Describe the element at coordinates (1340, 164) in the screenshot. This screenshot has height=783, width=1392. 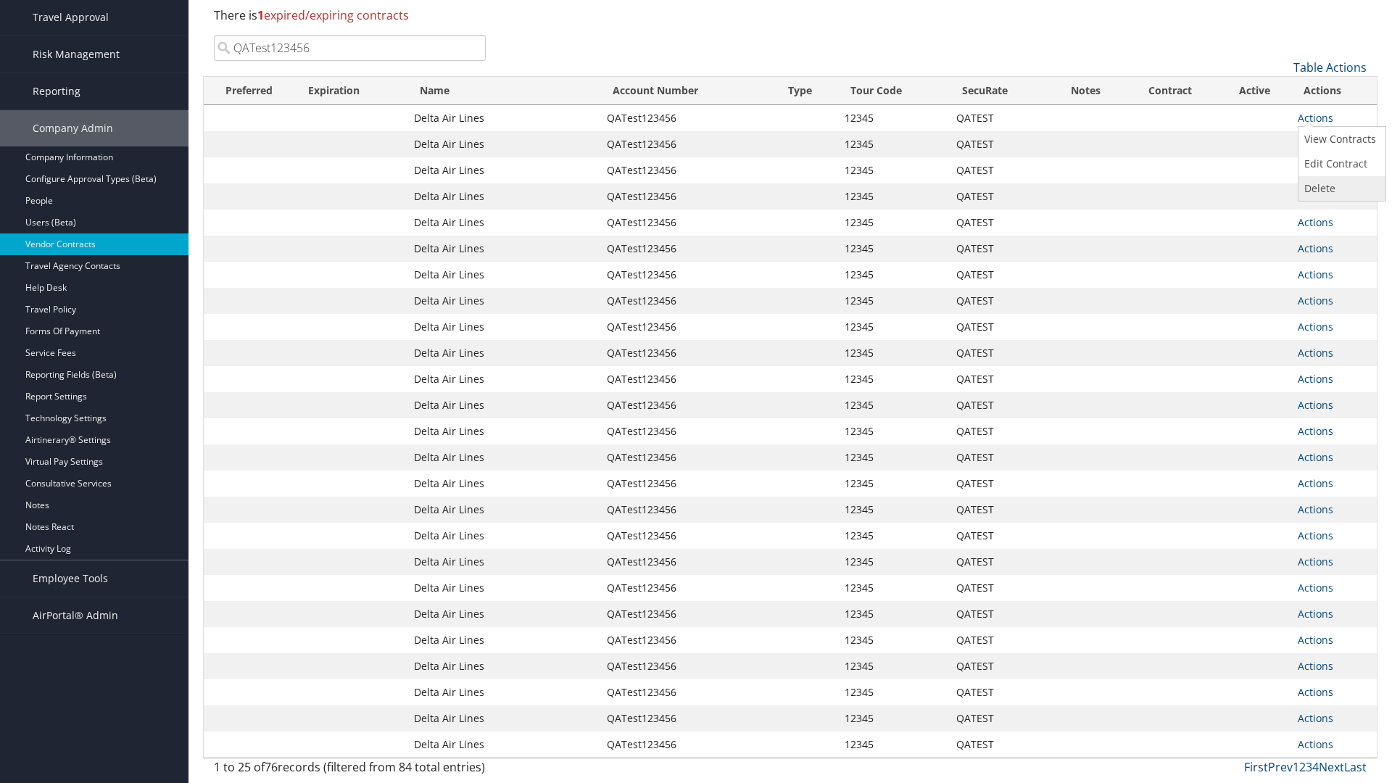
I see `a: Edit` at that location.